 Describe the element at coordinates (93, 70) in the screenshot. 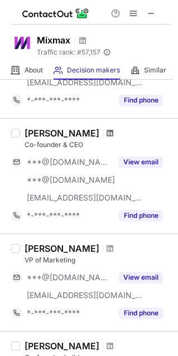

I see `span: Decision makers` at that location.